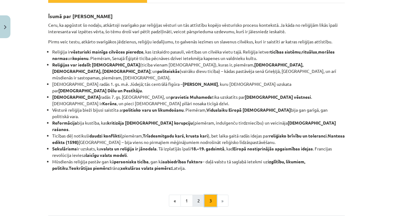  I want to click on b: rituālus, so click(309, 52).